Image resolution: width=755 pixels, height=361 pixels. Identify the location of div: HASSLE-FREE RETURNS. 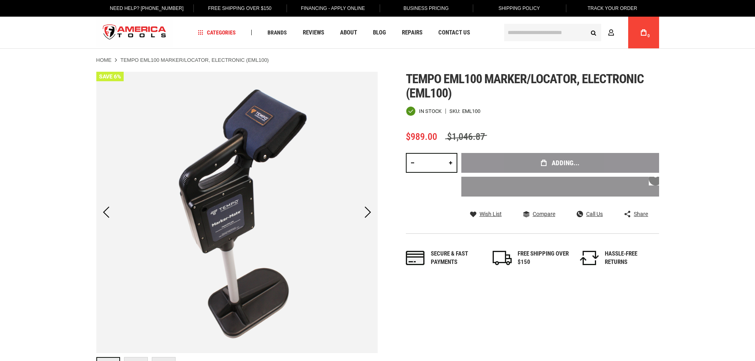
(631, 258).